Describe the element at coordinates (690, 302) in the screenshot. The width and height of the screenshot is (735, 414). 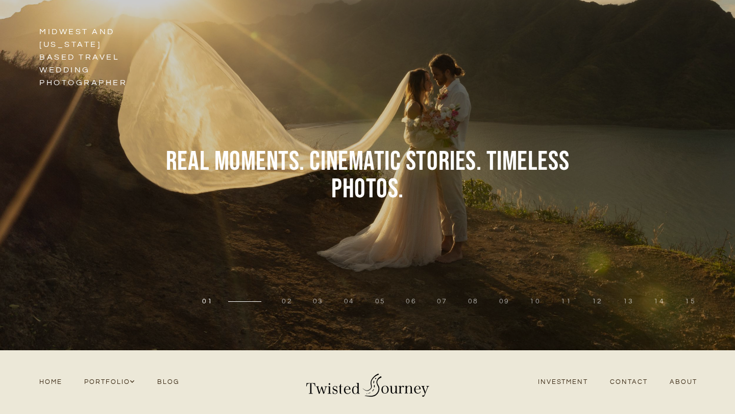
I see `button: 15 of 15` at that location.